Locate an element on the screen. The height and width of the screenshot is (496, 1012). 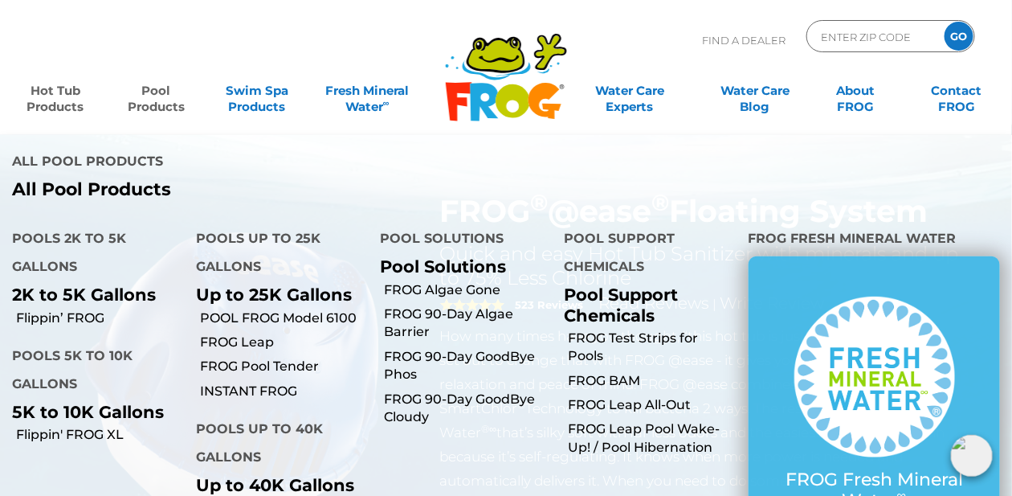
p: 2K to 5K Gallons is located at coordinates (92, 294).